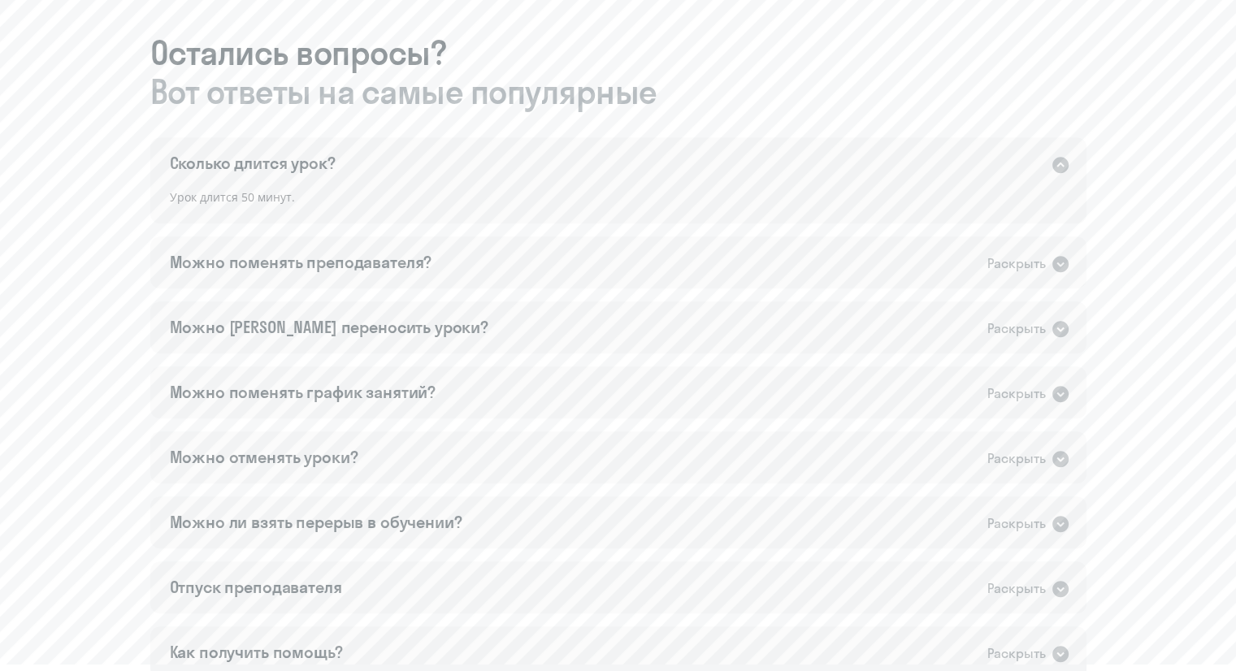 The width and height of the screenshot is (1236, 671). What do you see at coordinates (253, 163) in the screenshot?
I see `div: Сколько длится урок?` at bounding box center [253, 163].